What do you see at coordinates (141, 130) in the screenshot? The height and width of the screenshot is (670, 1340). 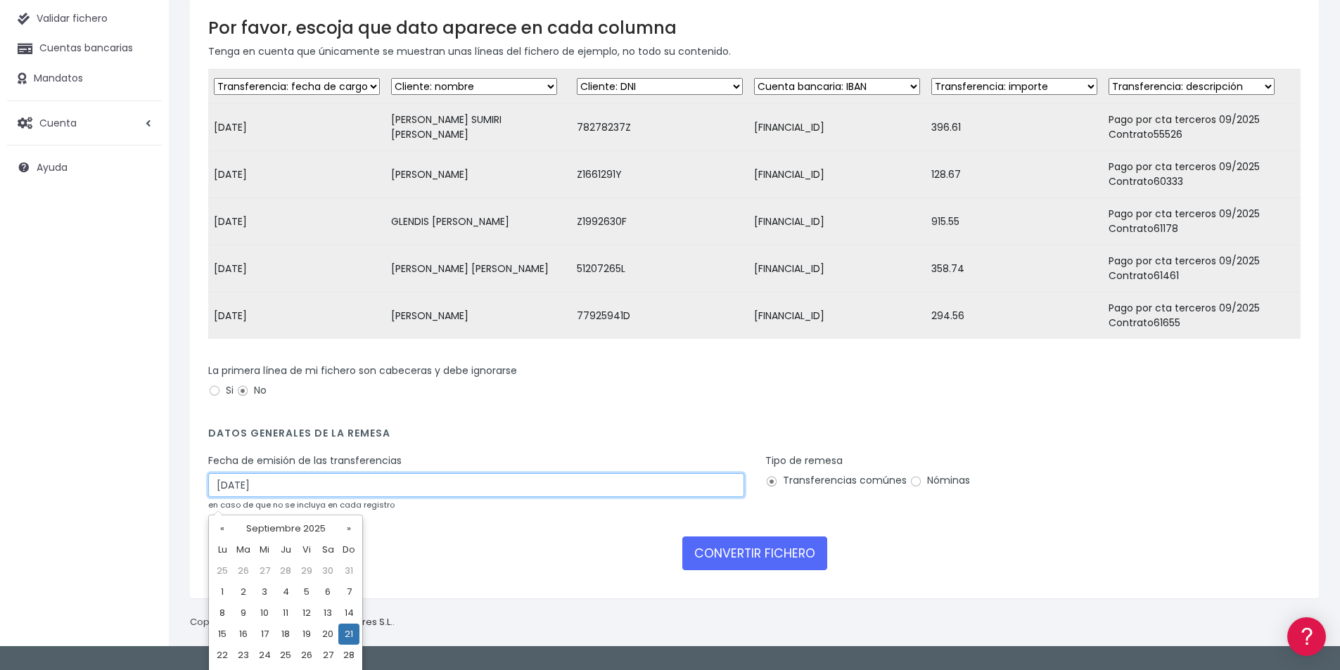 I see `a: Información general` at bounding box center [141, 130].